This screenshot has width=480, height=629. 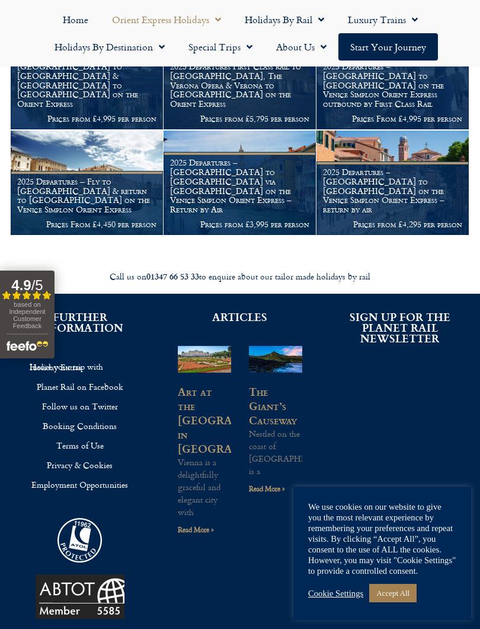 I want to click on a: The Giant’s Causeway, so click(x=273, y=405).